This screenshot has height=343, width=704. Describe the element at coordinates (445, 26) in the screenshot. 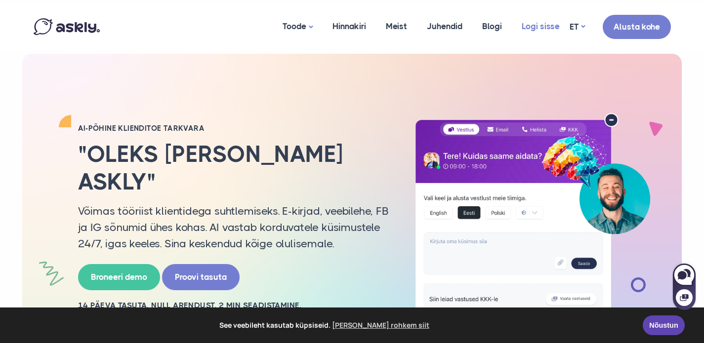

I see `a: Juhendid` at that location.